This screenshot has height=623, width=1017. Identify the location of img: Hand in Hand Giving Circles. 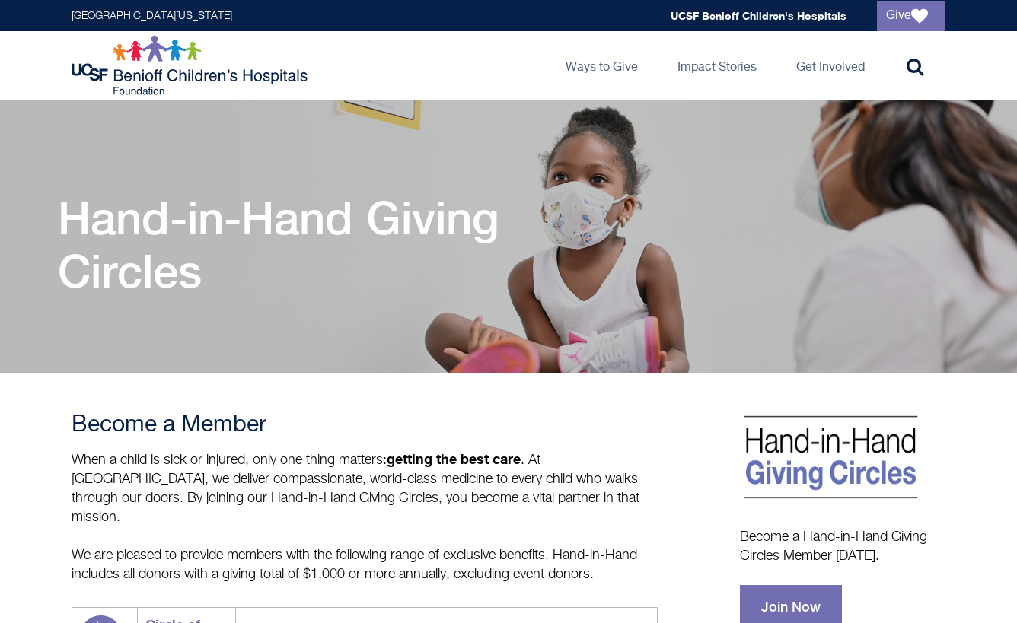
(830, 457).